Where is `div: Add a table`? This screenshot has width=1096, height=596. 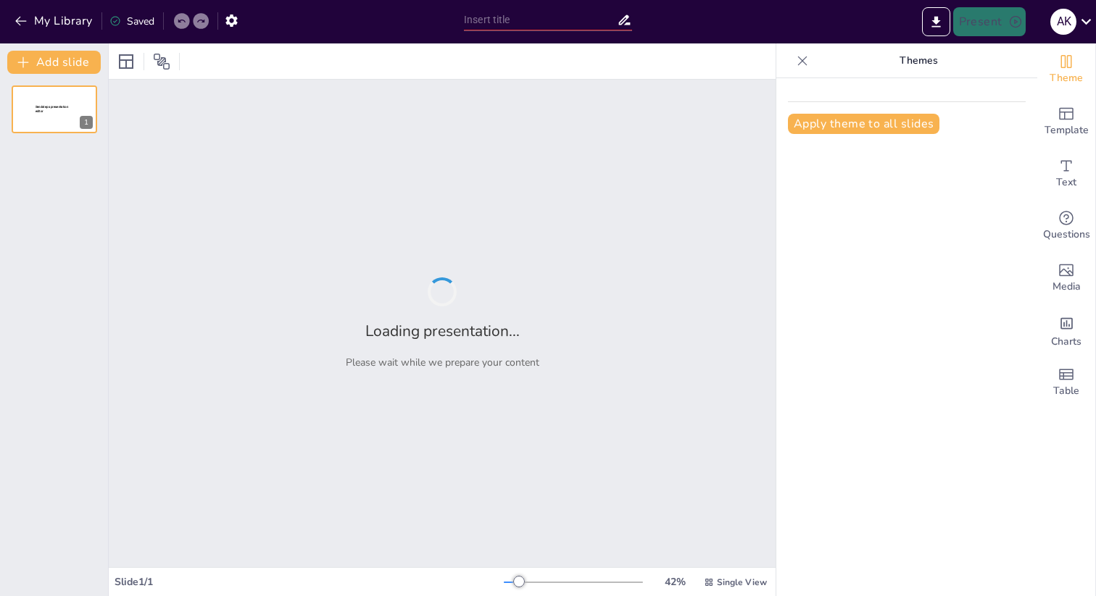 div: Add a table is located at coordinates (1066, 383).